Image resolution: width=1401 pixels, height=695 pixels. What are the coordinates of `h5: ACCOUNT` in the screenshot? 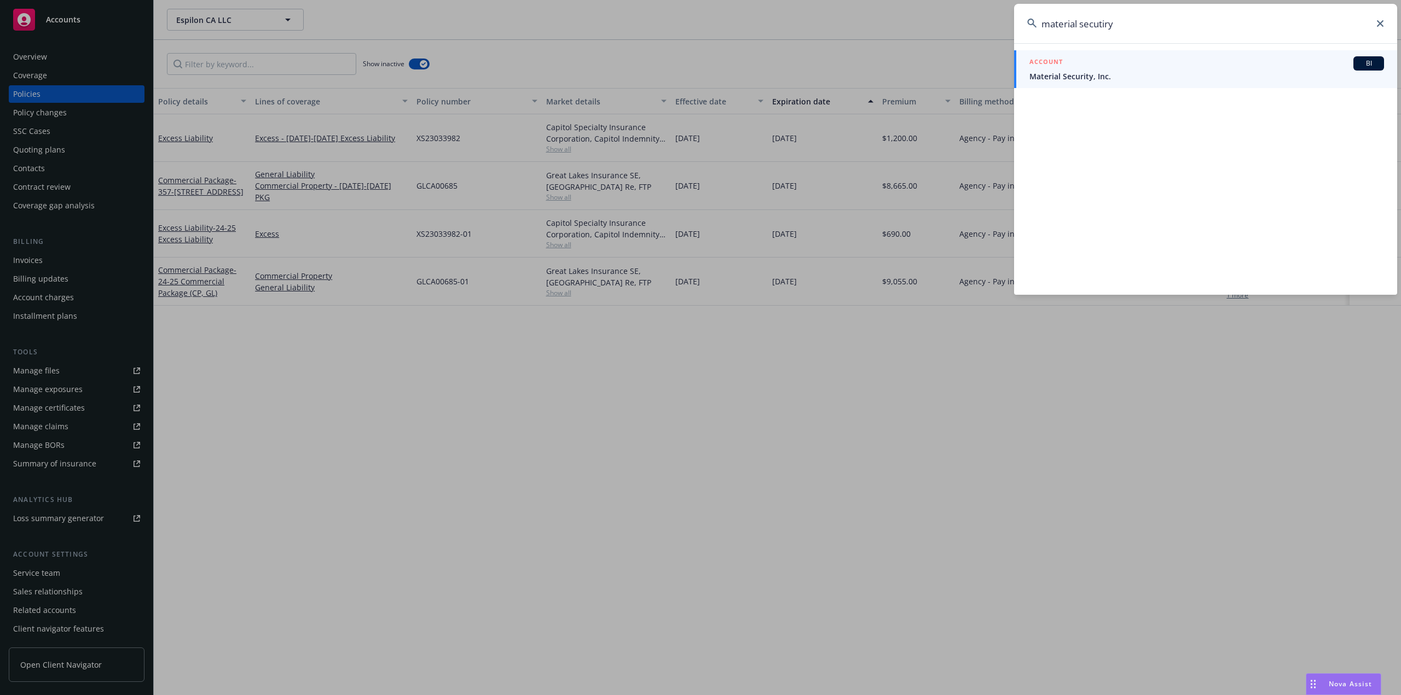 It's located at (1046, 63).